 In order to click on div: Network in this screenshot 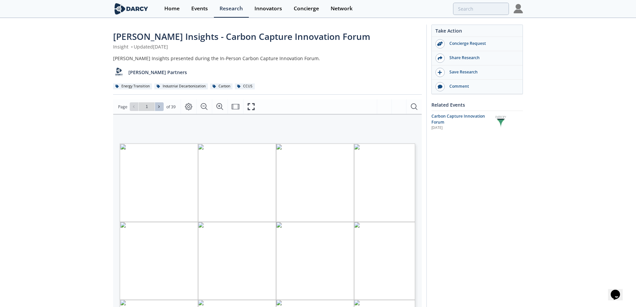, I will do `click(342, 9)`.